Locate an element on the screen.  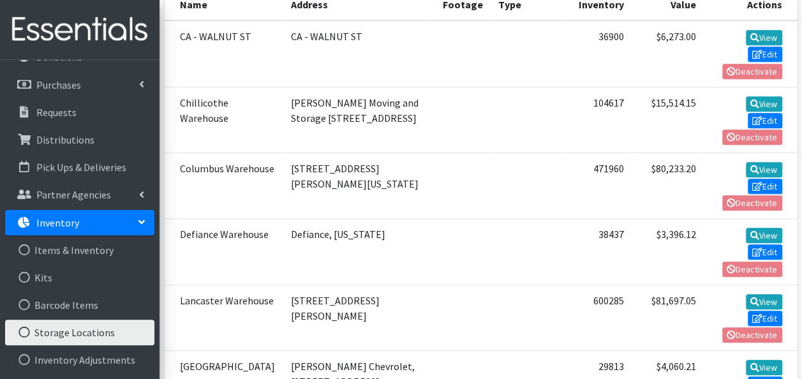
a: Purchases is located at coordinates (80, 85).